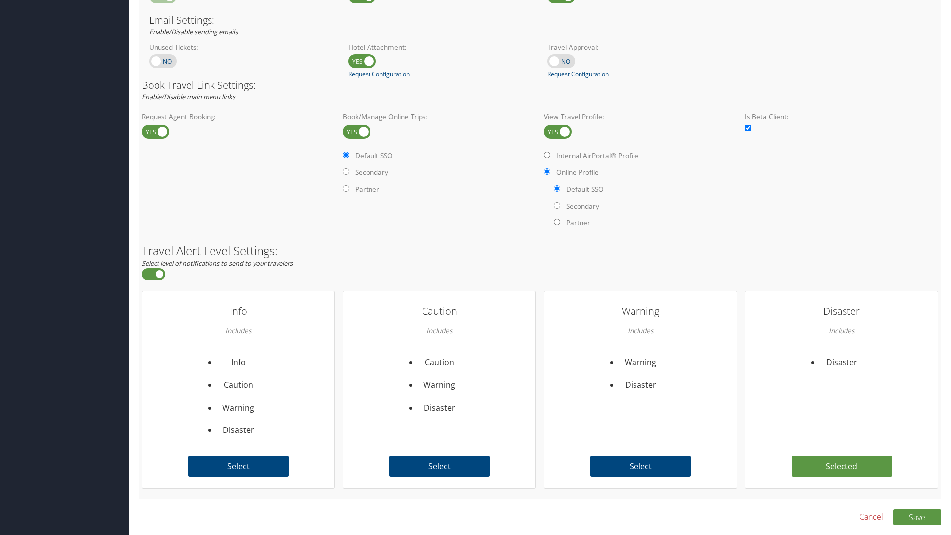 The width and height of the screenshot is (951, 535). Describe the element at coordinates (238, 311) in the screenshot. I see `h3: Info` at that location.